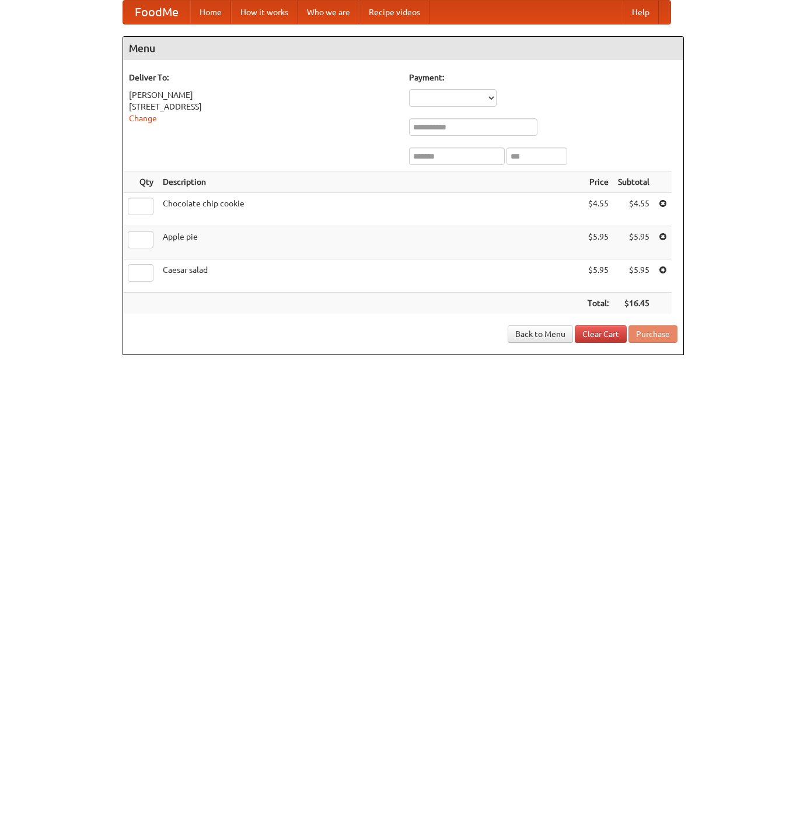 The width and height of the screenshot is (793, 825). Describe the element at coordinates (141, 182) in the screenshot. I see `th: Qty` at that location.